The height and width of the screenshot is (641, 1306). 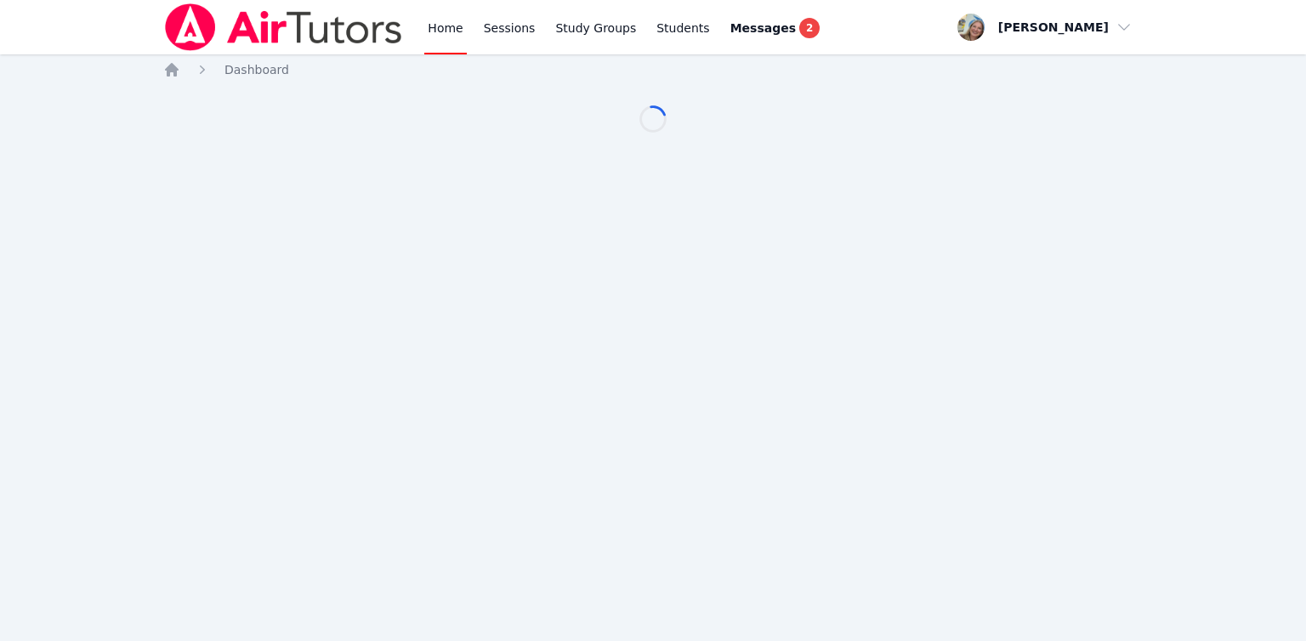 What do you see at coordinates (283, 27) in the screenshot?
I see `img: Air Tutors` at bounding box center [283, 27].